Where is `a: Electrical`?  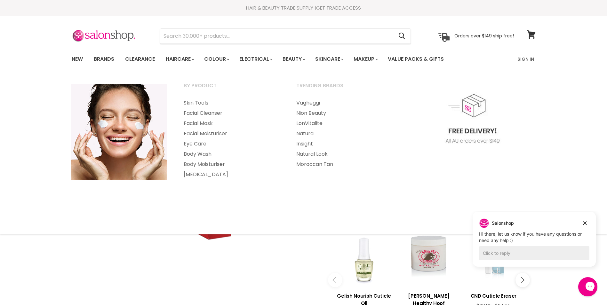 a: Electrical is located at coordinates (255, 59).